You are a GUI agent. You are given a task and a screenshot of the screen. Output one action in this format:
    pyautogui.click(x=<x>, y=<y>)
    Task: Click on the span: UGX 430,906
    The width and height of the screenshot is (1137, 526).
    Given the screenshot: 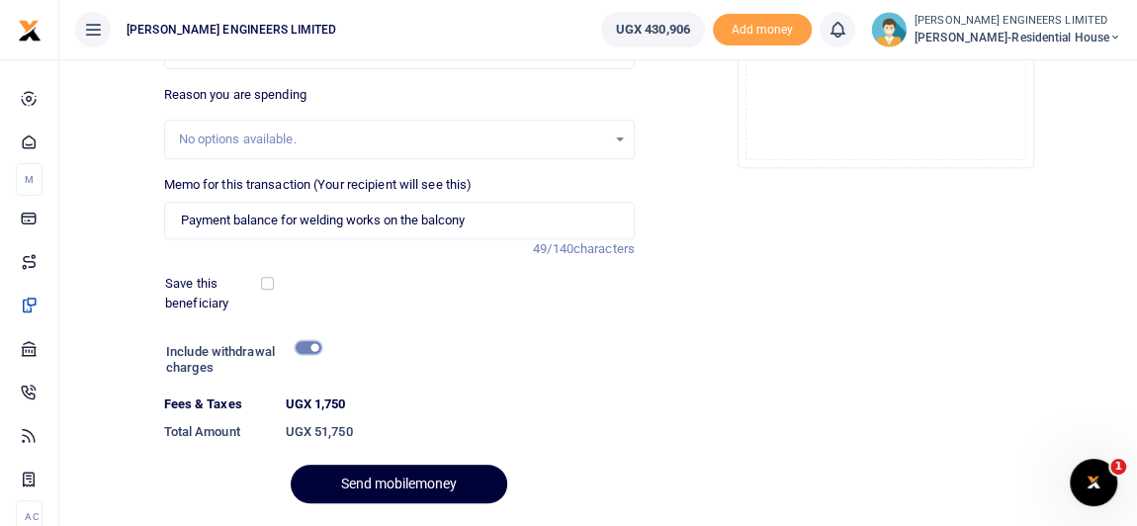 What is the action you would take?
    pyautogui.click(x=652, y=30)
    